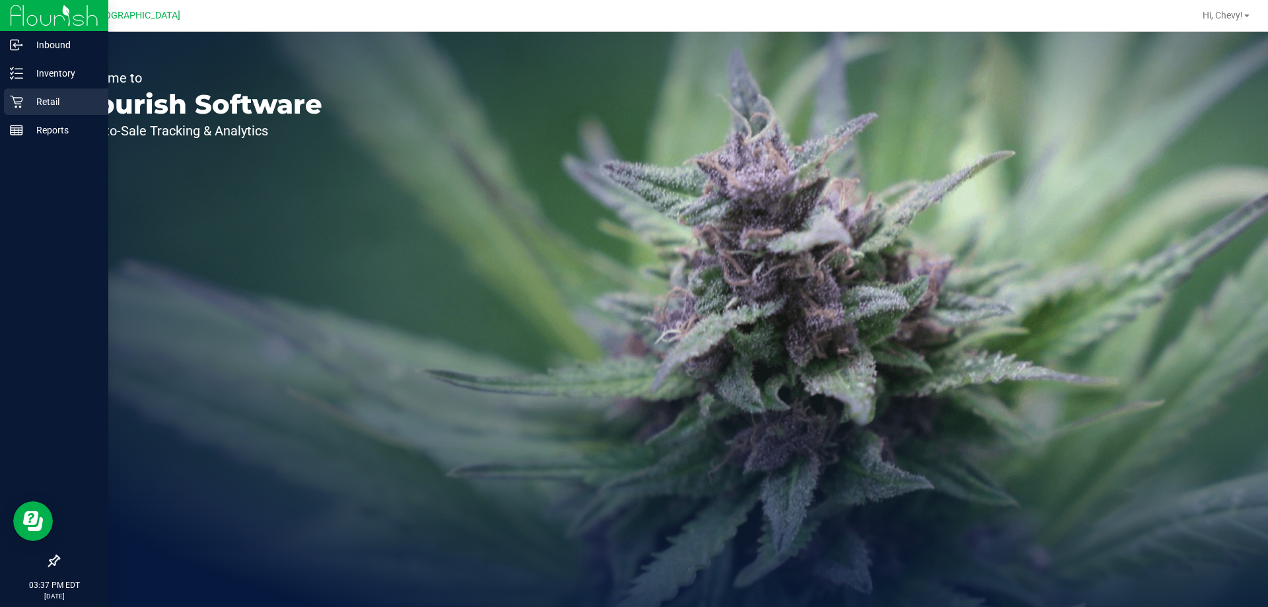 The width and height of the screenshot is (1268, 607). What do you see at coordinates (17, 73) in the screenshot?
I see `inline-svg: Inventory` at bounding box center [17, 73].